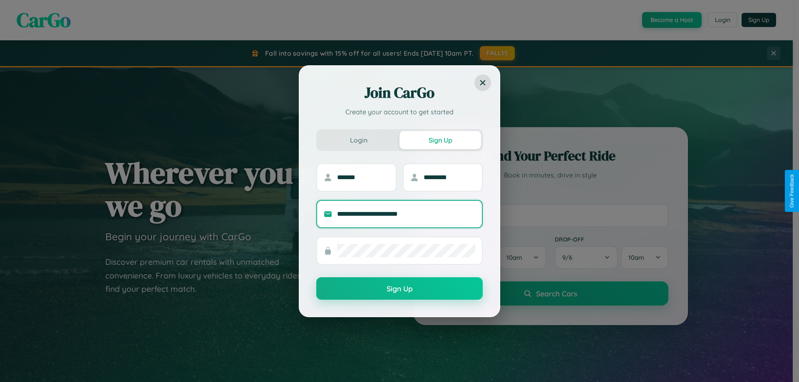 The width and height of the screenshot is (799, 382). What do you see at coordinates (399, 112) in the screenshot?
I see `p: Create your account to get started` at bounding box center [399, 112].